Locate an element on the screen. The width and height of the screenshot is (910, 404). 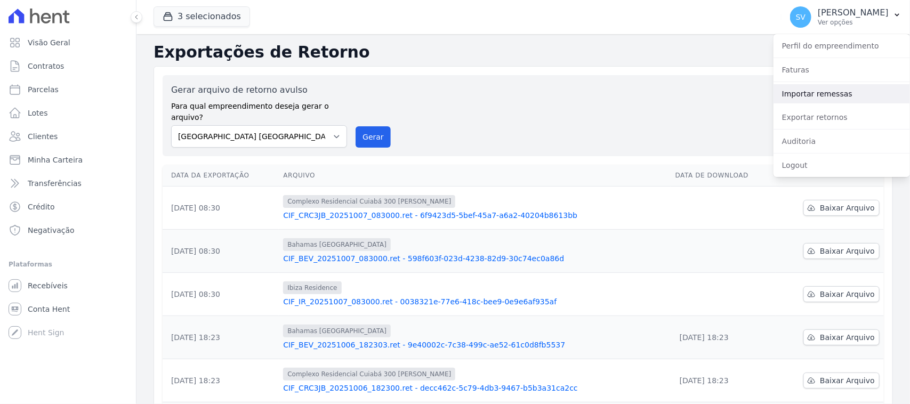
span: Conta Hent is located at coordinates (48, 309).